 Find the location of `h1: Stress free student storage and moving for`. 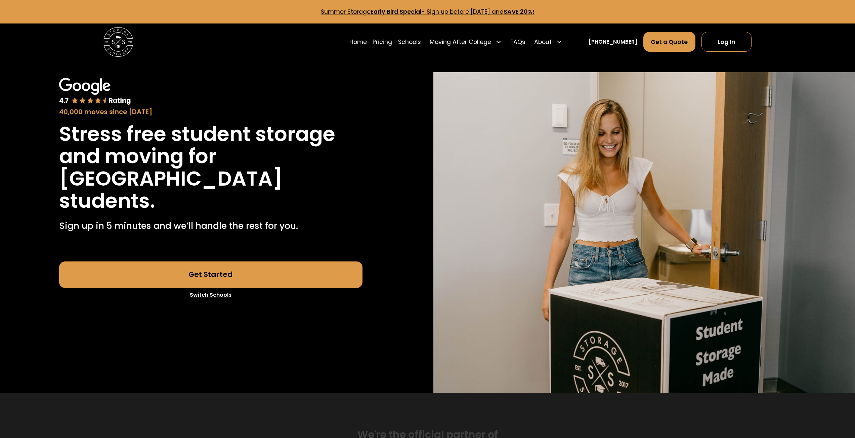

h1: Stress free student storage and moving for is located at coordinates (211, 145).